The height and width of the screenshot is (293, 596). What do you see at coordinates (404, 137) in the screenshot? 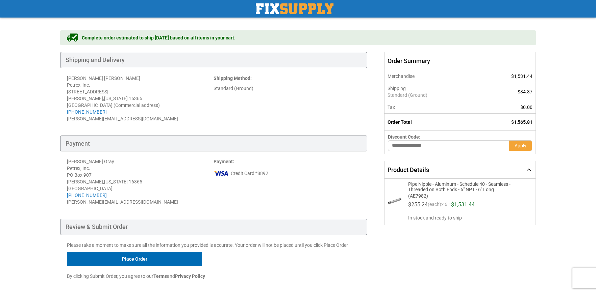
I see `span: Discount Code:` at bounding box center [404, 137].